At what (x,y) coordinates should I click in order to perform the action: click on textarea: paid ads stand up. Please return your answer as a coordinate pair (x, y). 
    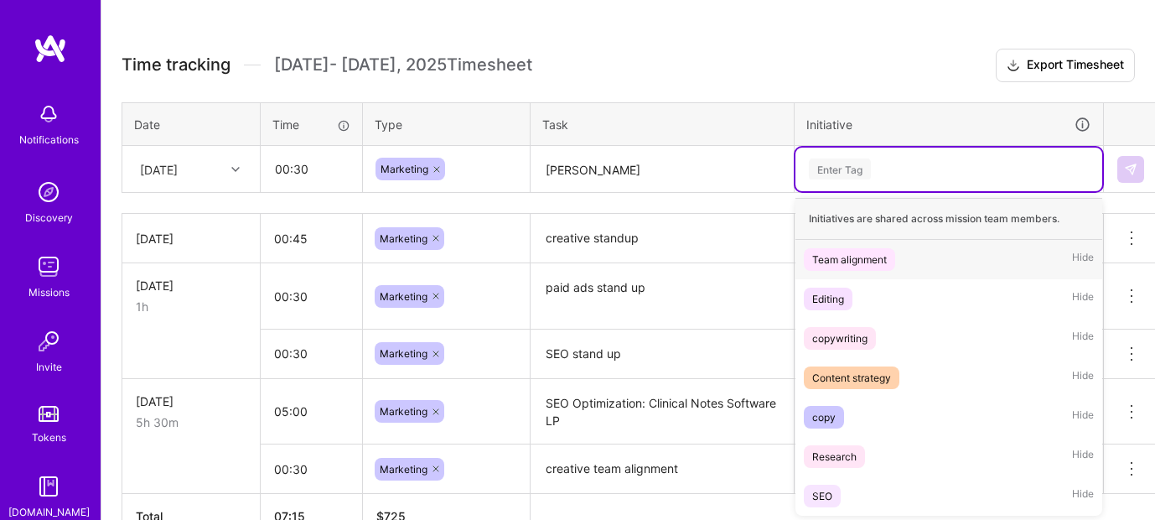
    Looking at the image, I should click on (662, 296).